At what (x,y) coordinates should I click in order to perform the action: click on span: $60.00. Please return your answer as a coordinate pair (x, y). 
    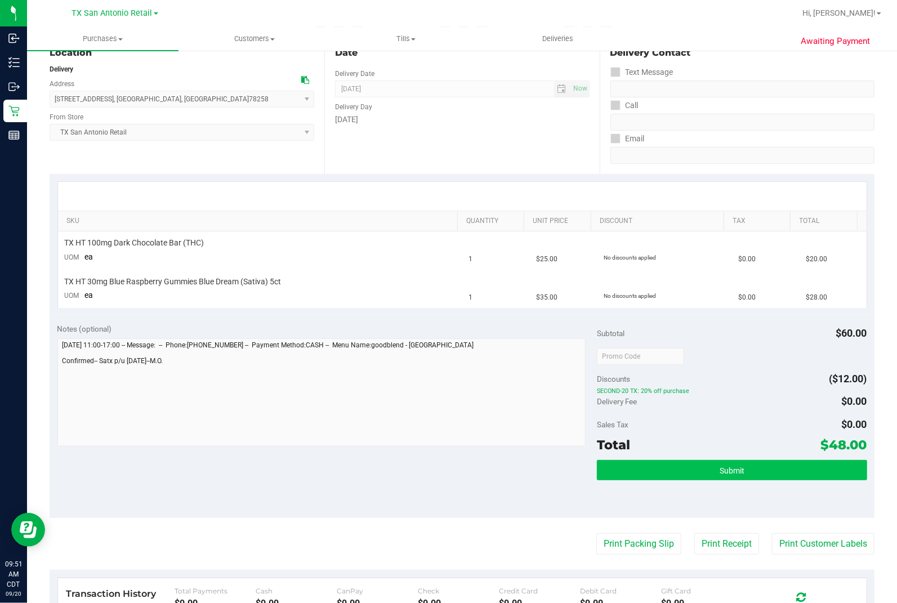
    Looking at the image, I should click on (852, 333).